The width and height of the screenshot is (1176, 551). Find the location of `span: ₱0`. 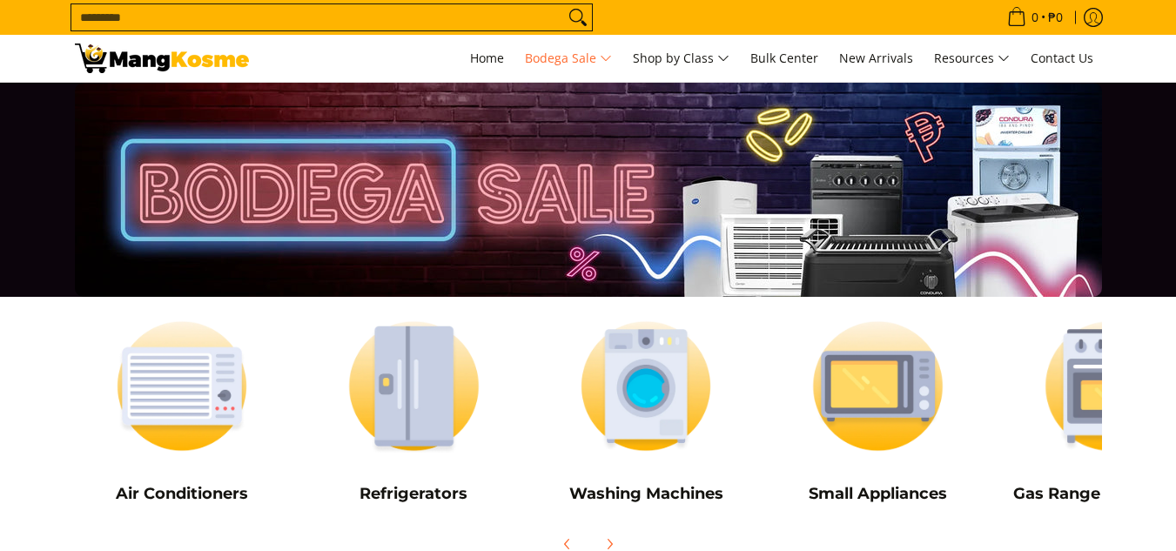

span: ₱0 is located at coordinates (1055, 17).